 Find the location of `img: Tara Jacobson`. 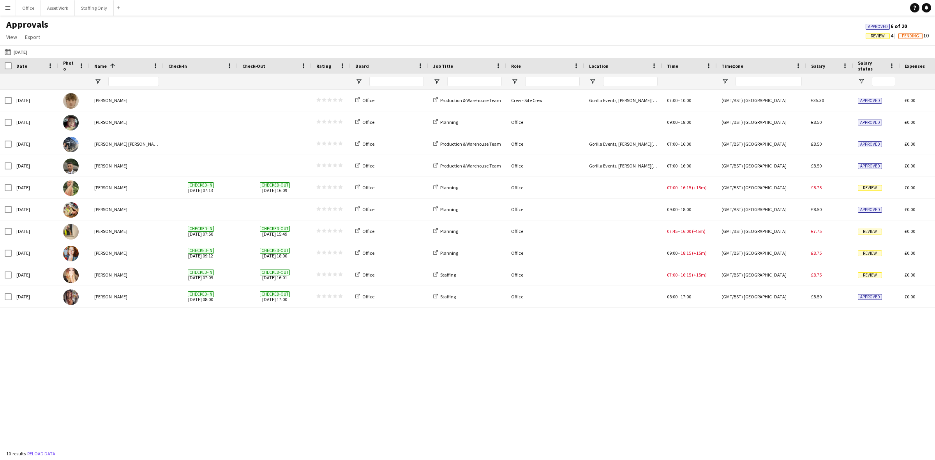

img: Tara Jacobson is located at coordinates (71, 297).